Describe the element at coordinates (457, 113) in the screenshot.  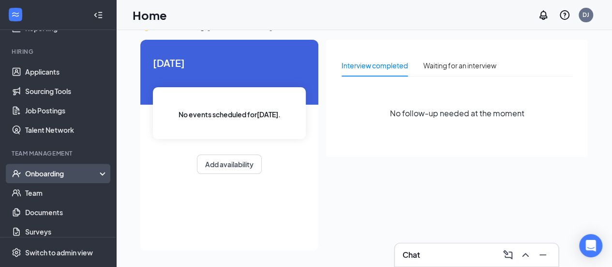
I see `span: No follow-up needed at the moment` at that location.